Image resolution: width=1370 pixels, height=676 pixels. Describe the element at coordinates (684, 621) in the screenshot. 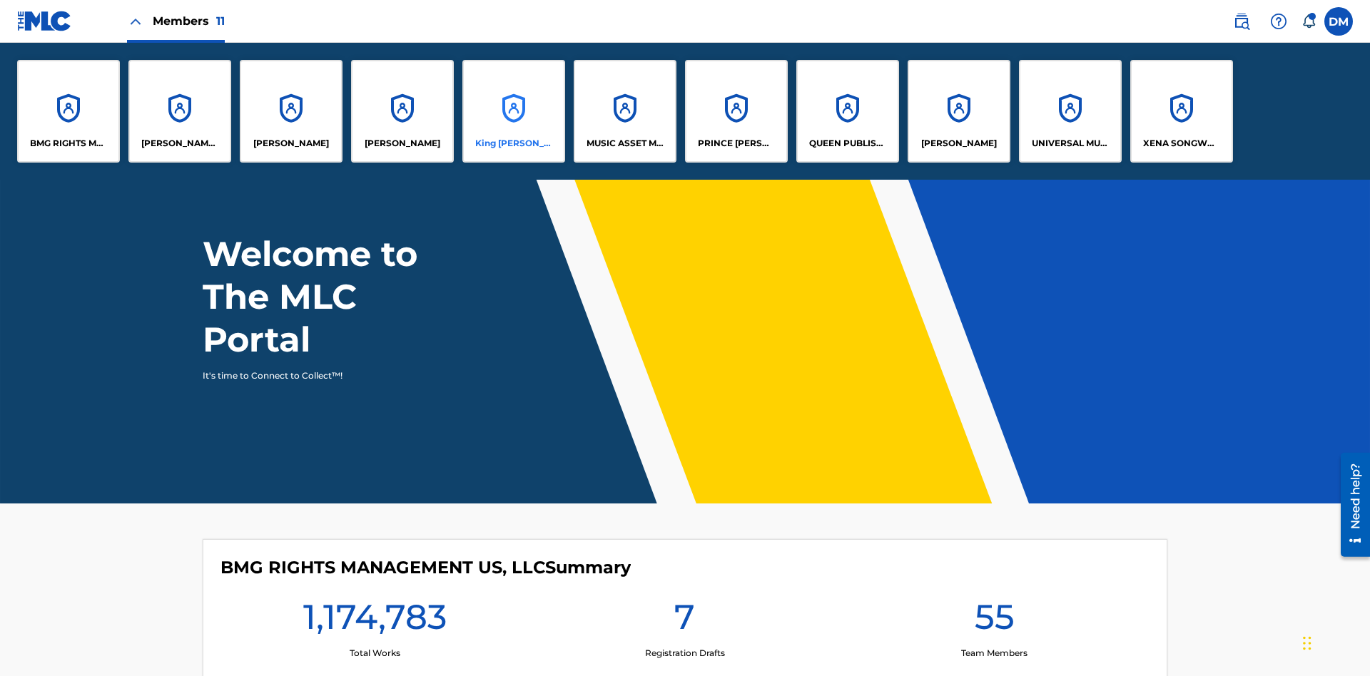

I see `h1: 7` at that location.